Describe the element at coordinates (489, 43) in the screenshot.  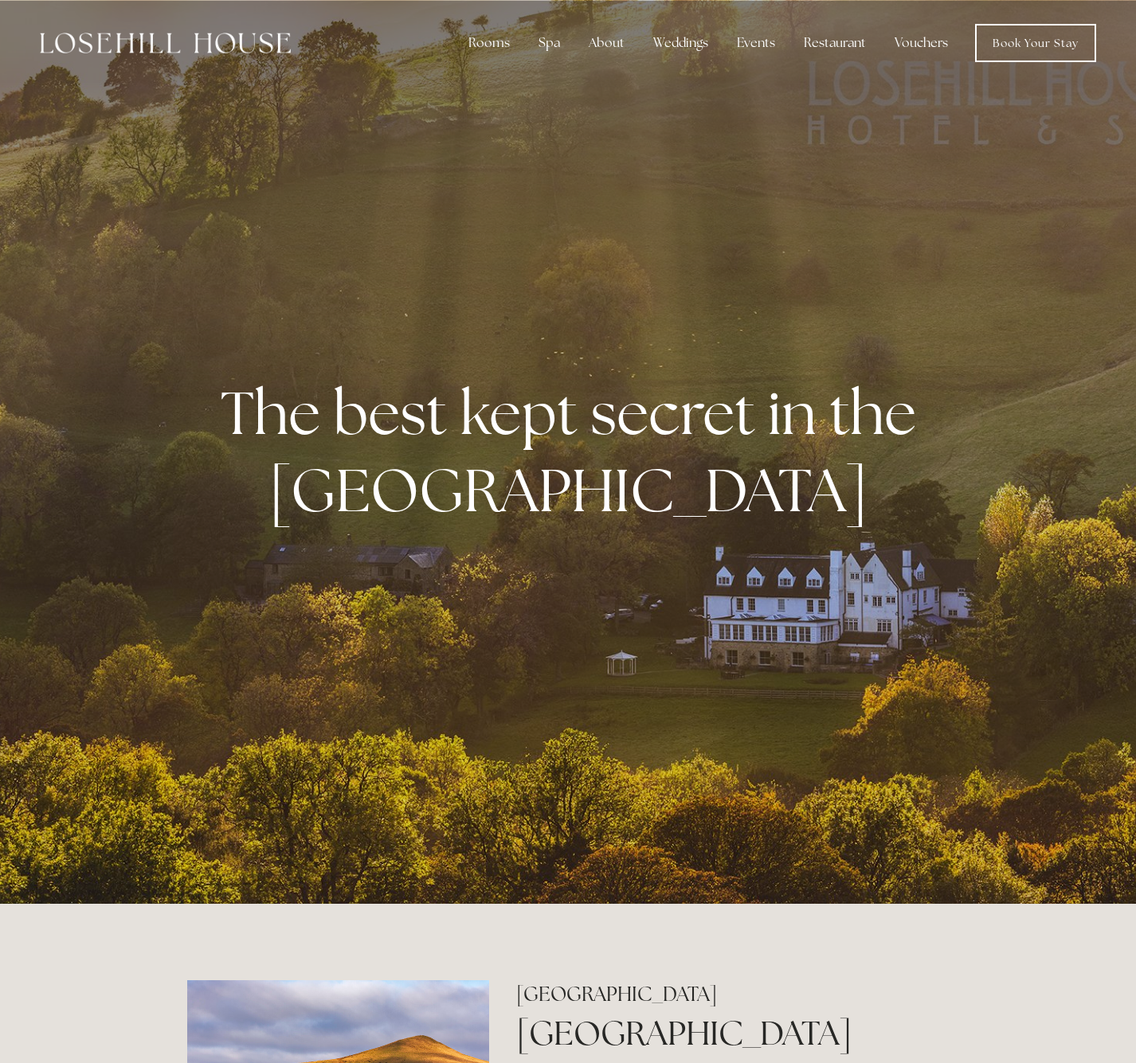
I see `div: Rooms` at that location.